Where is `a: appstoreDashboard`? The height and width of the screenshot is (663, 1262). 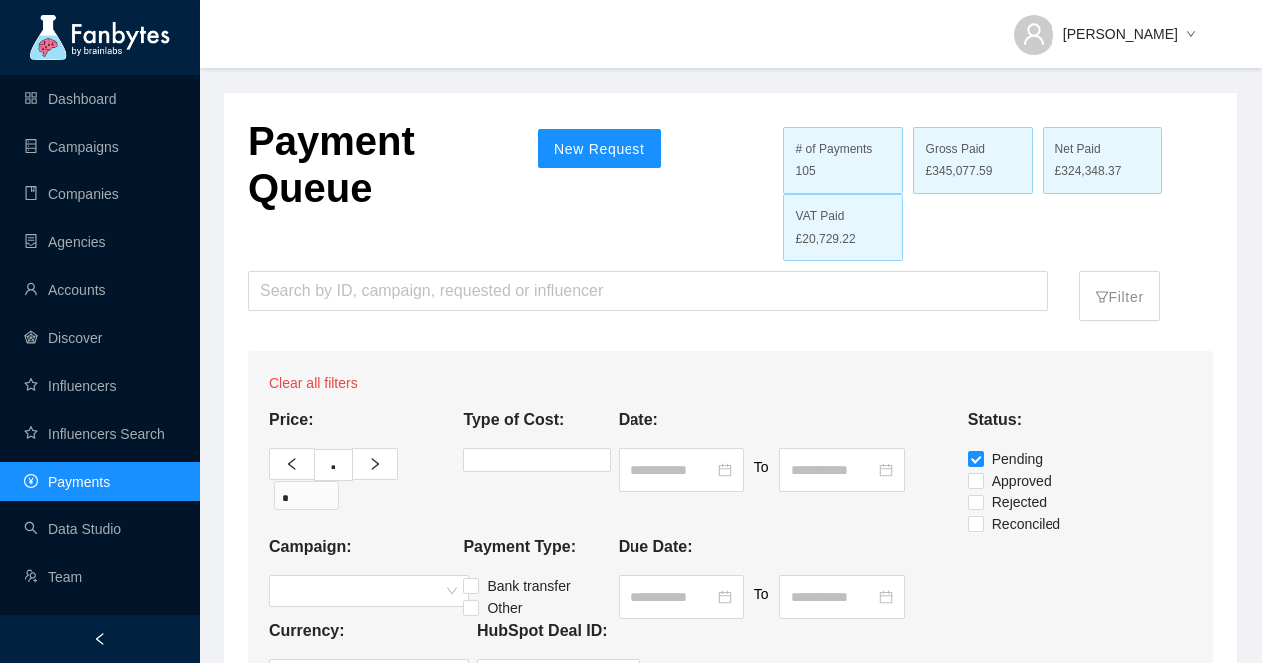 a: appstoreDashboard is located at coordinates (70, 99).